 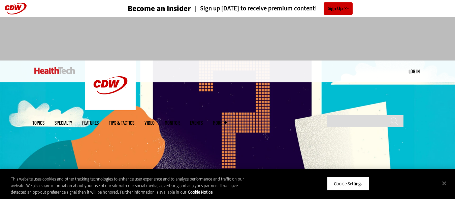 I want to click on a: Sign Up, so click(x=338, y=8).